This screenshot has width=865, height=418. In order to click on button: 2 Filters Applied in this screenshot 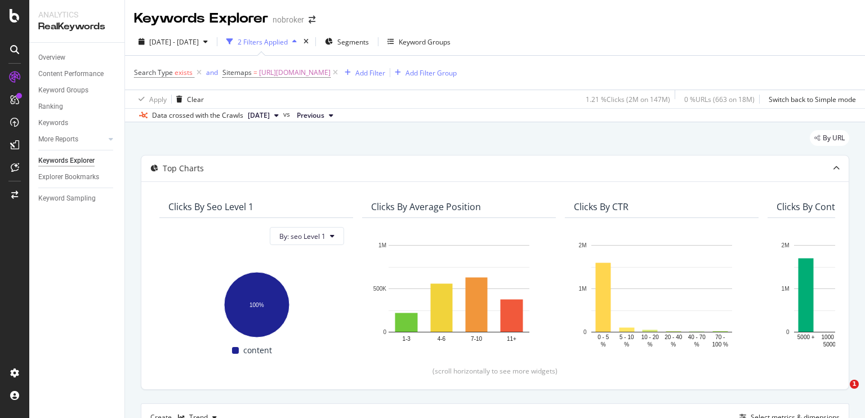, I will do `click(261, 42)`.